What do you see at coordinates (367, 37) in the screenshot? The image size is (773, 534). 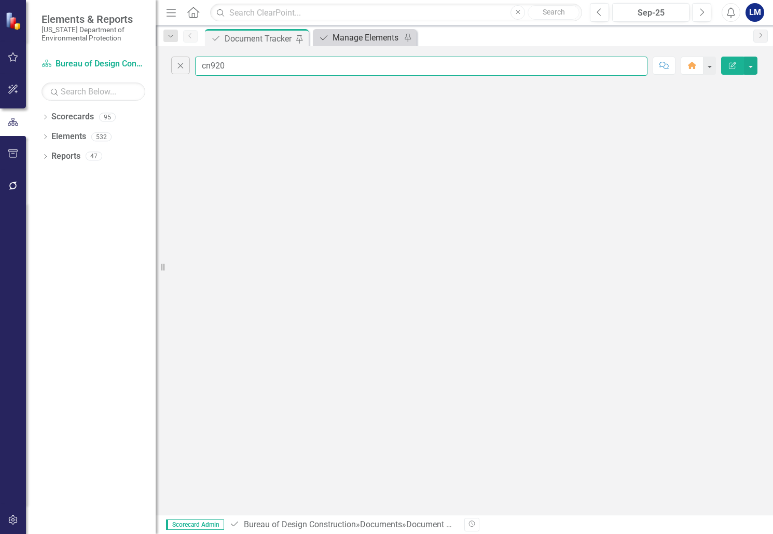 I see `div: Manage Elements` at bounding box center [367, 37].